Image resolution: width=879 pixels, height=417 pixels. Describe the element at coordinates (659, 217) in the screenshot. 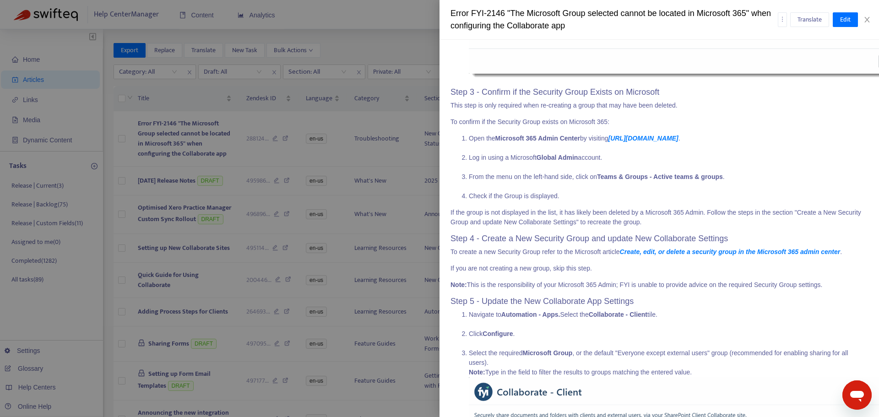

I see `p: If the group is not displayed in the list, it has likely been deleted by a Microsoft 365 Admin. F...` at that location.